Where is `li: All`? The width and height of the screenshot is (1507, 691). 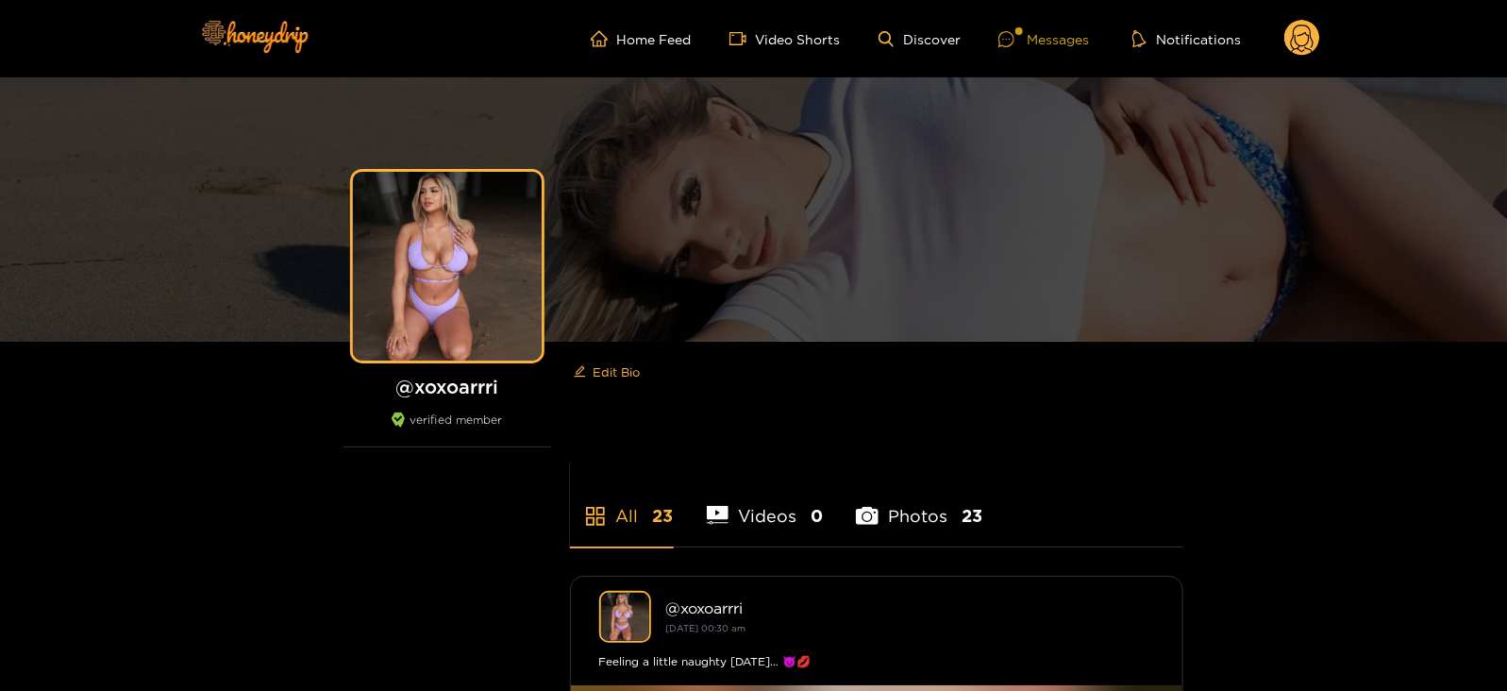 li: All is located at coordinates (622, 504).